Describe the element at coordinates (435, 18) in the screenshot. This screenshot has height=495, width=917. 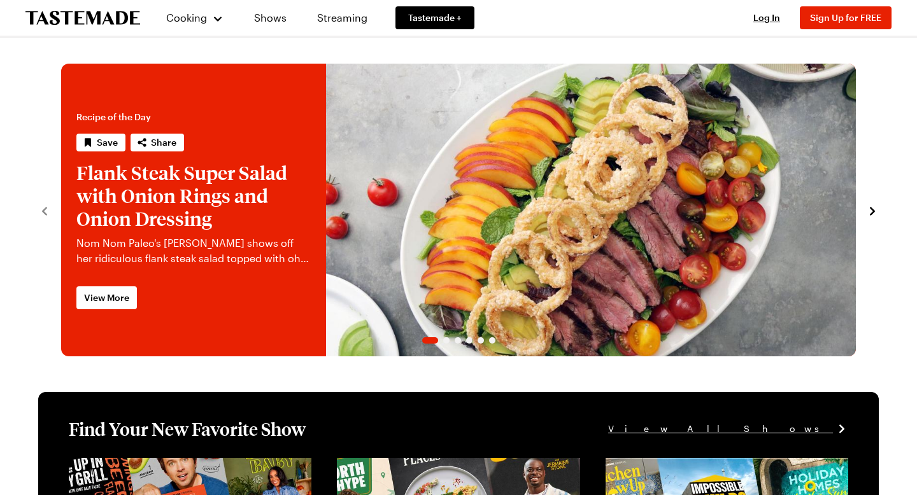
I see `a: Tastemade +` at that location.